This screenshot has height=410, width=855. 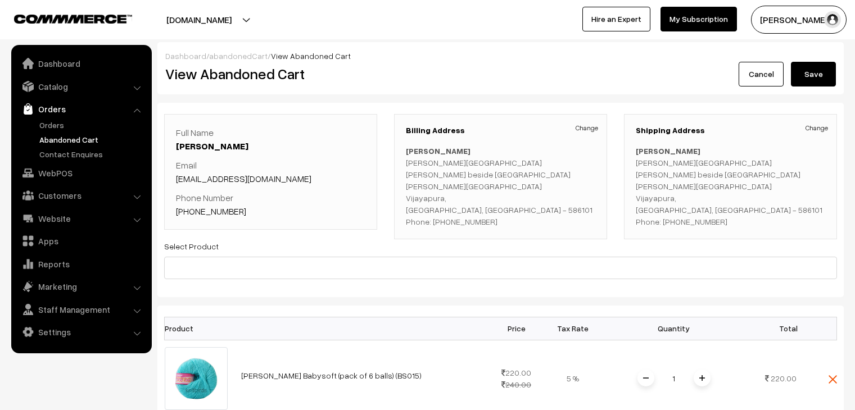 What do you see at coordinates (761, 74) in the screenshot?
I see `a: Cancel` at bounding box center [761, 74].